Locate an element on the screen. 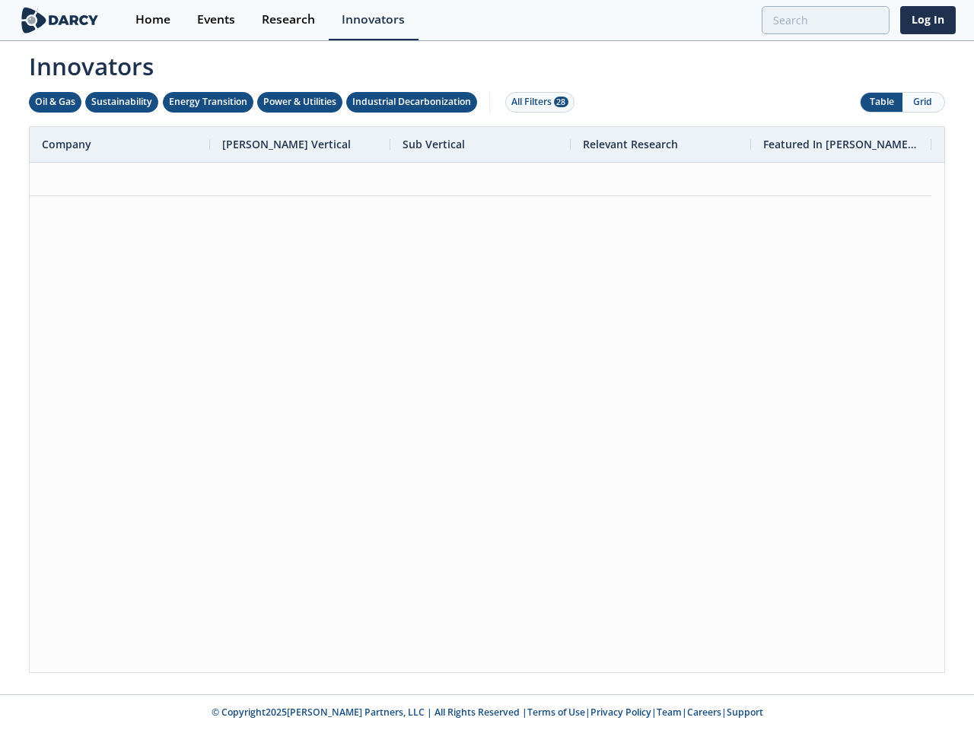 Image resolution: width=974 pixels, height=730 pixels. a: Log In is located at coordinates (928, 20).